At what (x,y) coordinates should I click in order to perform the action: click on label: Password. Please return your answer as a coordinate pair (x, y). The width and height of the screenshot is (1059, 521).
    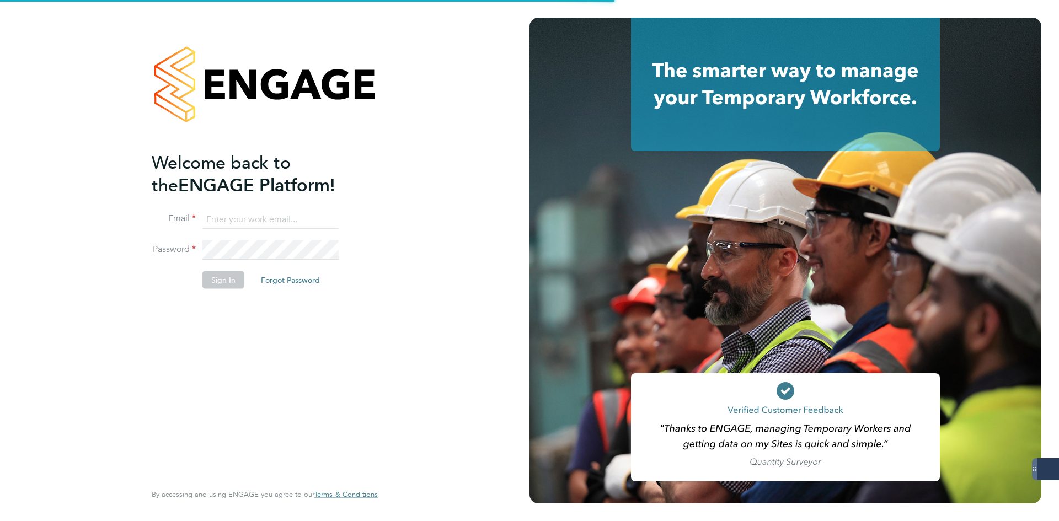
    Looking at the image, I should click on (174, 249).